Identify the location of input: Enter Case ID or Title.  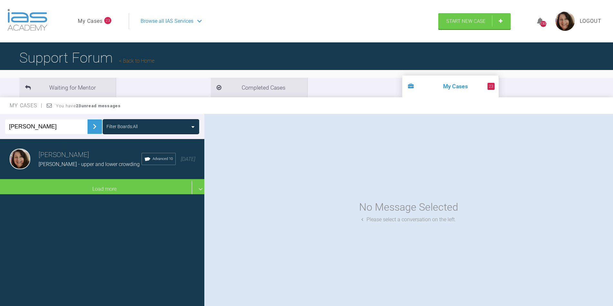
(46, 127).